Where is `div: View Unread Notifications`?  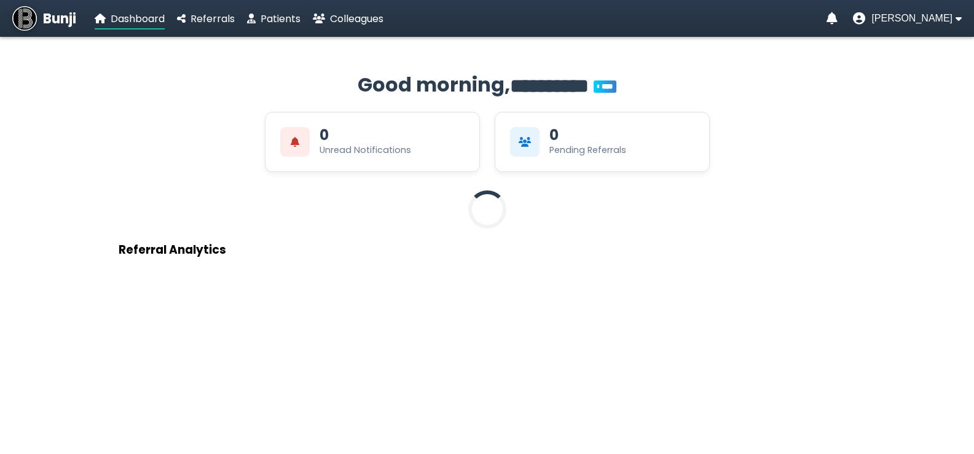
div: View Unread Notifications is located at coordinates (372, 142).